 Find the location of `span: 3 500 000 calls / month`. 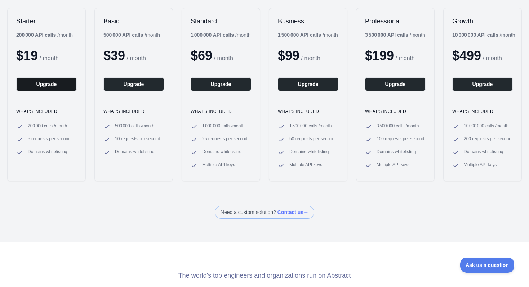

span: 3 500 000 calls / month is located at coordinates (397, 127).